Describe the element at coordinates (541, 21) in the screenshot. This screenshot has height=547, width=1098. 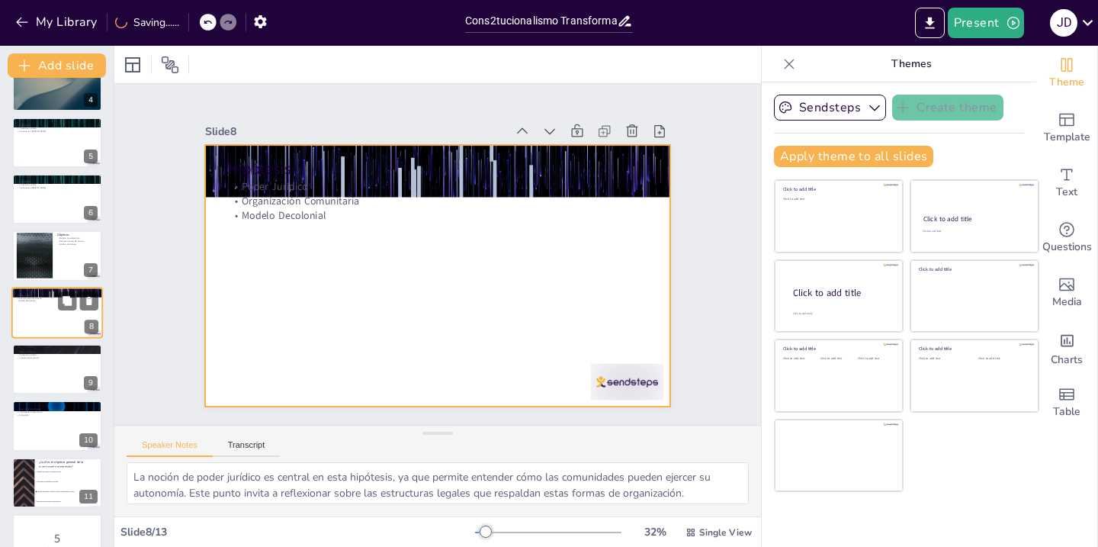
I see `input: Insert title` at that location.